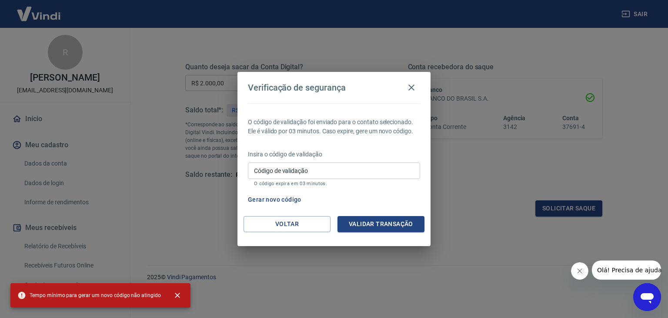  Describe the element at coordinates (334, 183) in the screenshot. I see `p: O código expira em 03 minutos.` at that location.